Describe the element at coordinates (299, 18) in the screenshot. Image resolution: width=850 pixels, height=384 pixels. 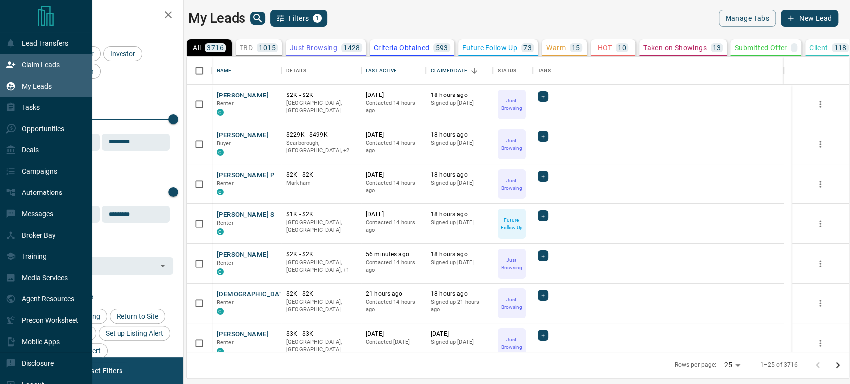
I see `button: Filters1` at that location.